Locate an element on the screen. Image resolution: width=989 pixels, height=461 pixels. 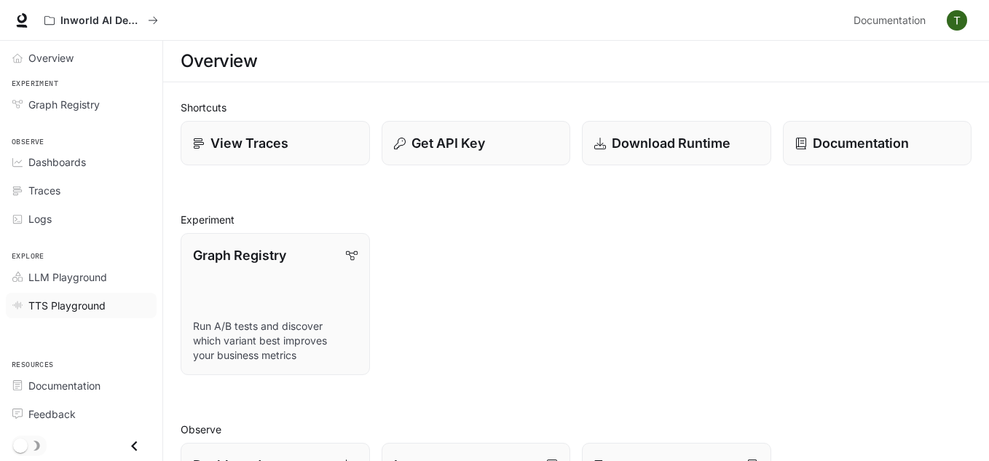
h1: Overview is located at coordinates (219, 61).